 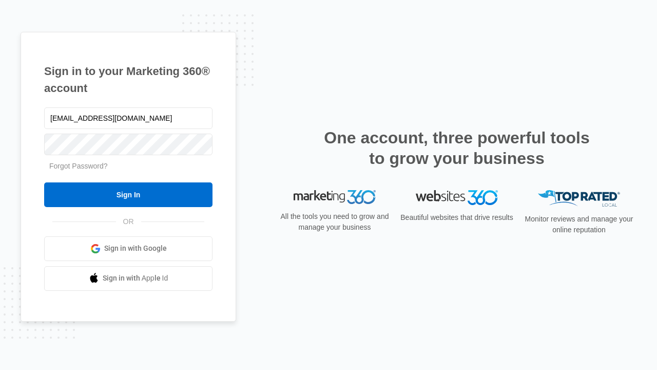 What do you see at coordinates (579, 224) in the screenshot?
I see `p: Monitor reviews and manage your online reputation` at bounding box center [579, 224].